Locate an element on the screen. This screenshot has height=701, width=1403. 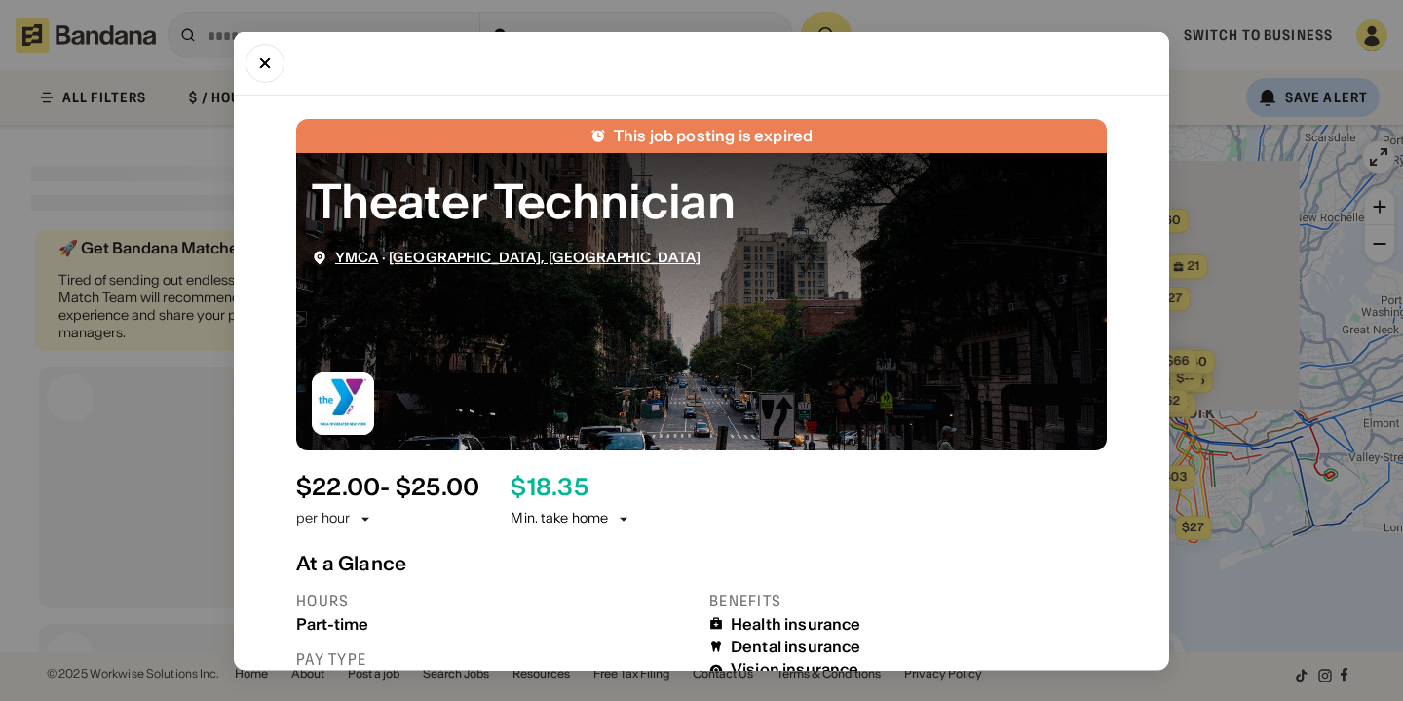
div: Theater Technician is located at coordinates (702, 200).